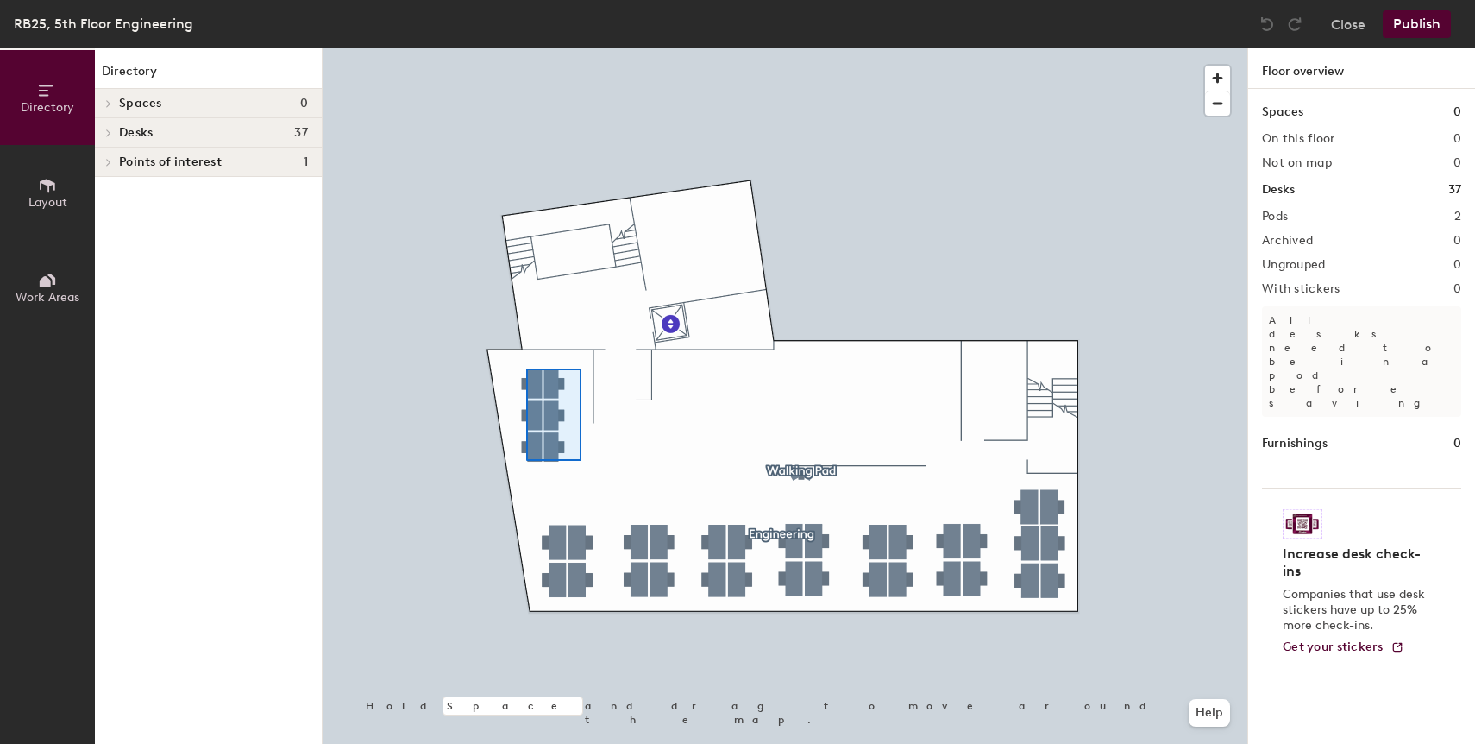 This screenshot has height=744, width=1475. Describe the element at coordinates (135, 133) in the screenshot. I see `span: Desks` at that location.